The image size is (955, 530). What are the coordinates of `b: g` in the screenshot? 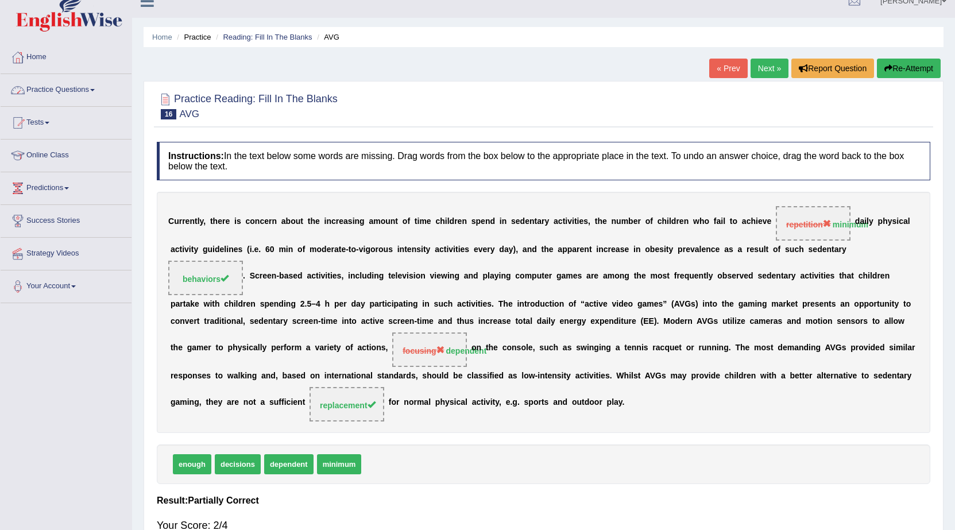 It's located at (362, 222).